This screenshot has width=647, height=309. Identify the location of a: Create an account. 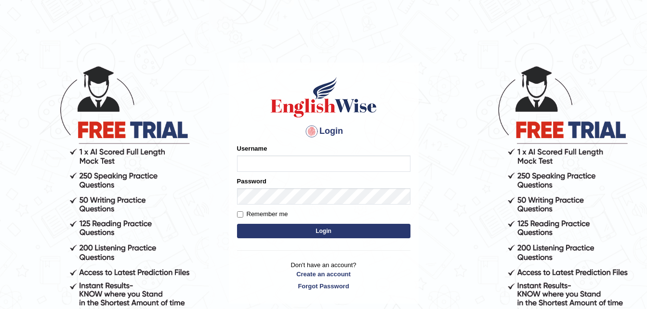
(324, 274).